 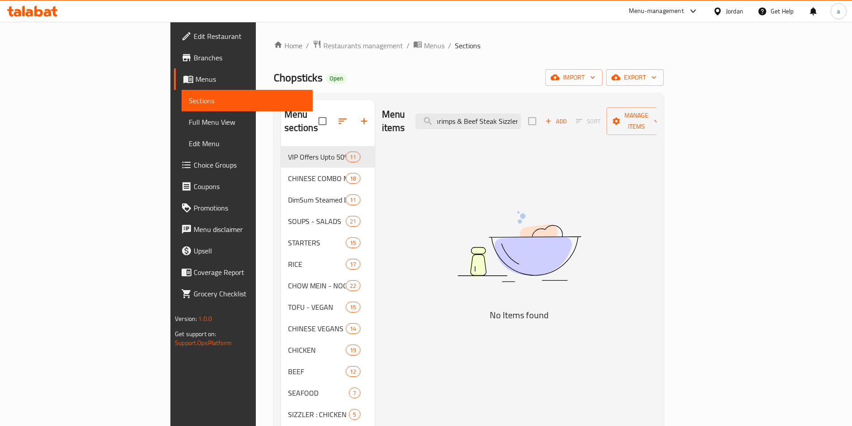 What do you see at coordinates (328, 264) in the screenshot?
I see `div: RICE17` at bounding box center [328, 264].